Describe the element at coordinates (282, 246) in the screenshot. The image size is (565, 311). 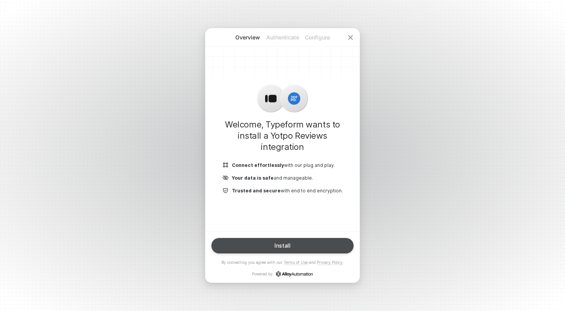
I see `button: Install` at that location.